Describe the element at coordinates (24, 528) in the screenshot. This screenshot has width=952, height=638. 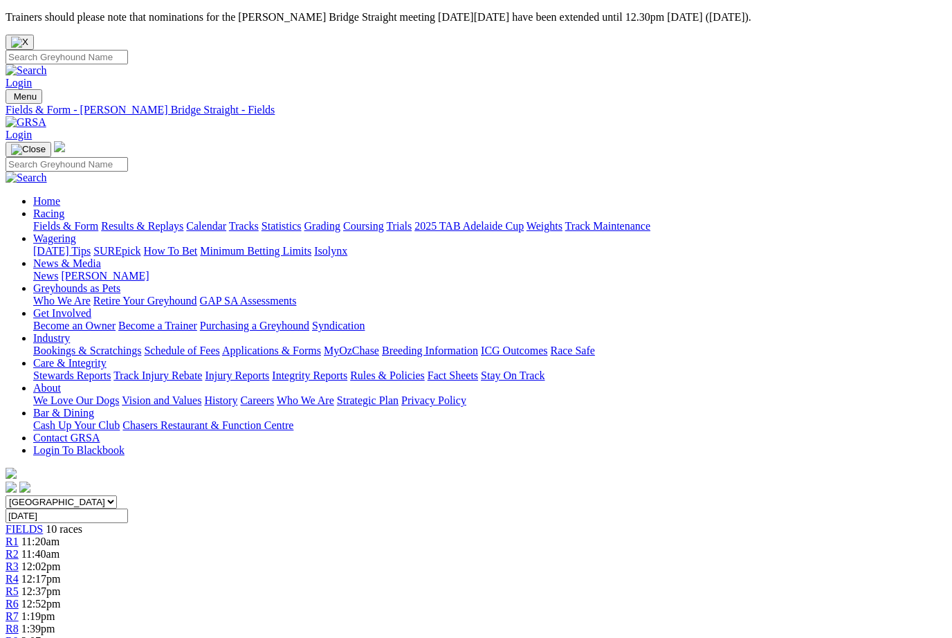
I see `a: FIELDS` at that location.